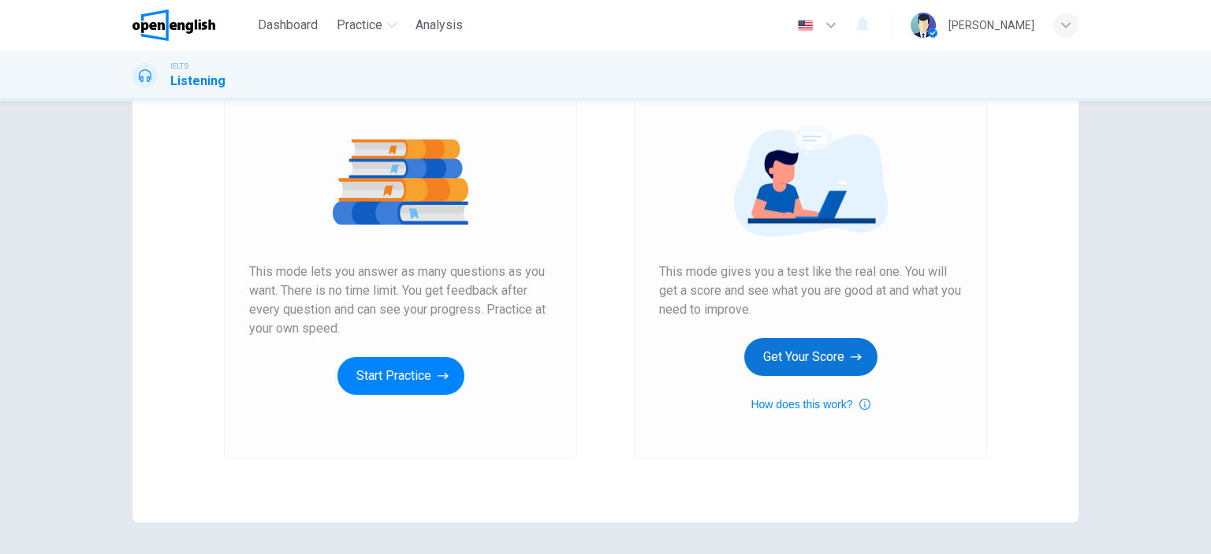 This screenshot has width=1211, height=554. I want to click on img: OpenEnglish logo, so click(173, 25).